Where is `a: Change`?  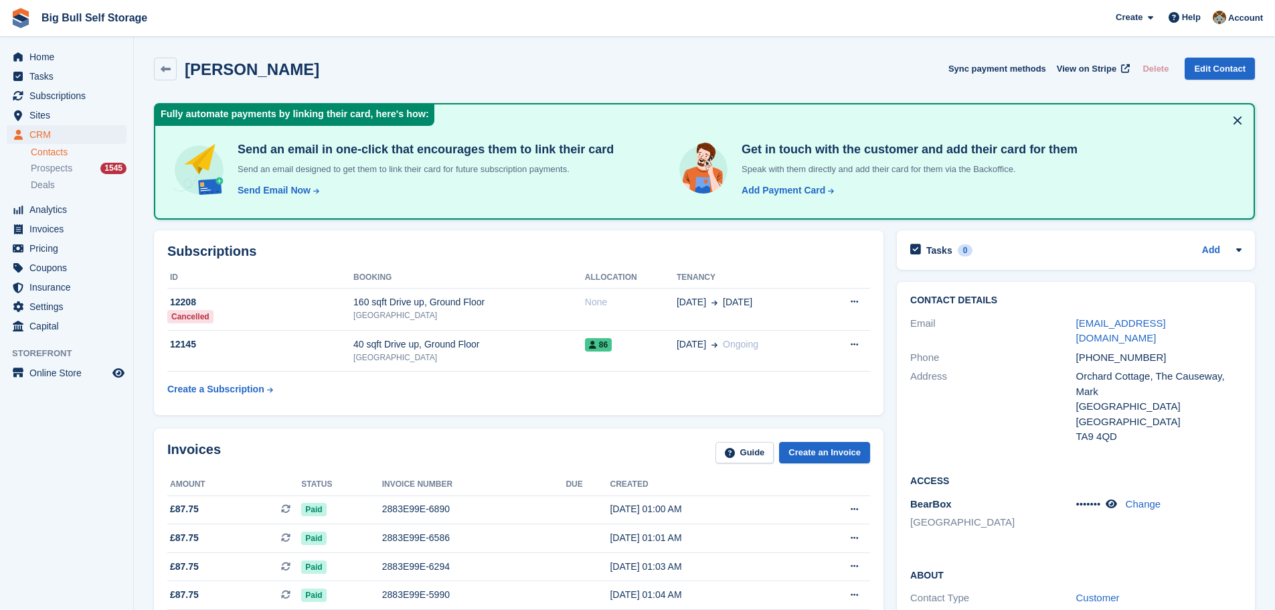 a: Change is located at coordinates (1143, 503).